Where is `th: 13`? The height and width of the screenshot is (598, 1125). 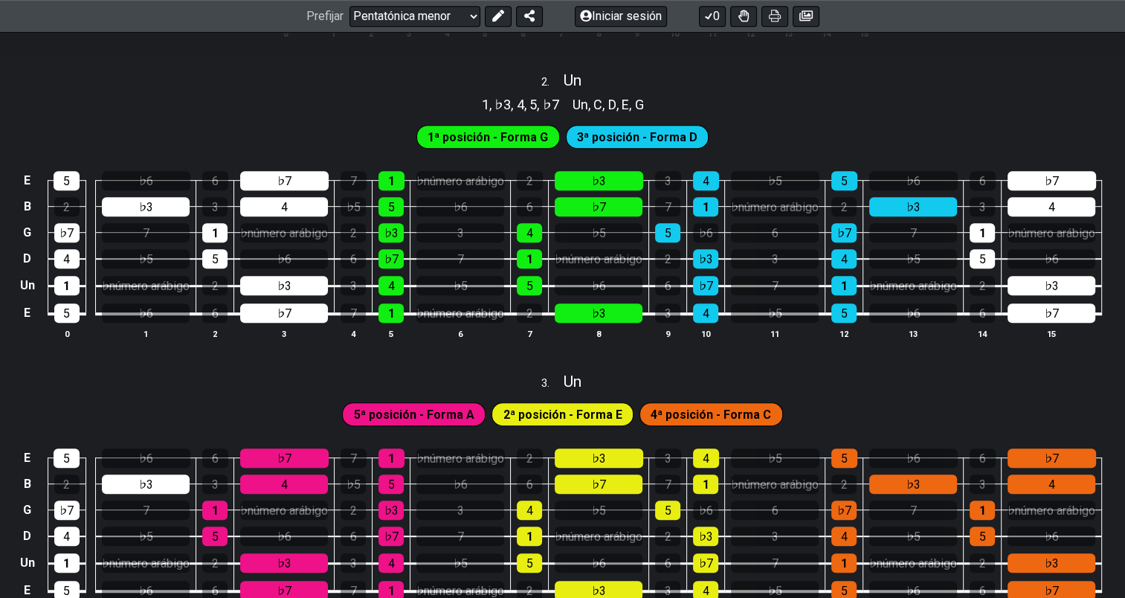 th: 13 is located at coordinates (913, 334).